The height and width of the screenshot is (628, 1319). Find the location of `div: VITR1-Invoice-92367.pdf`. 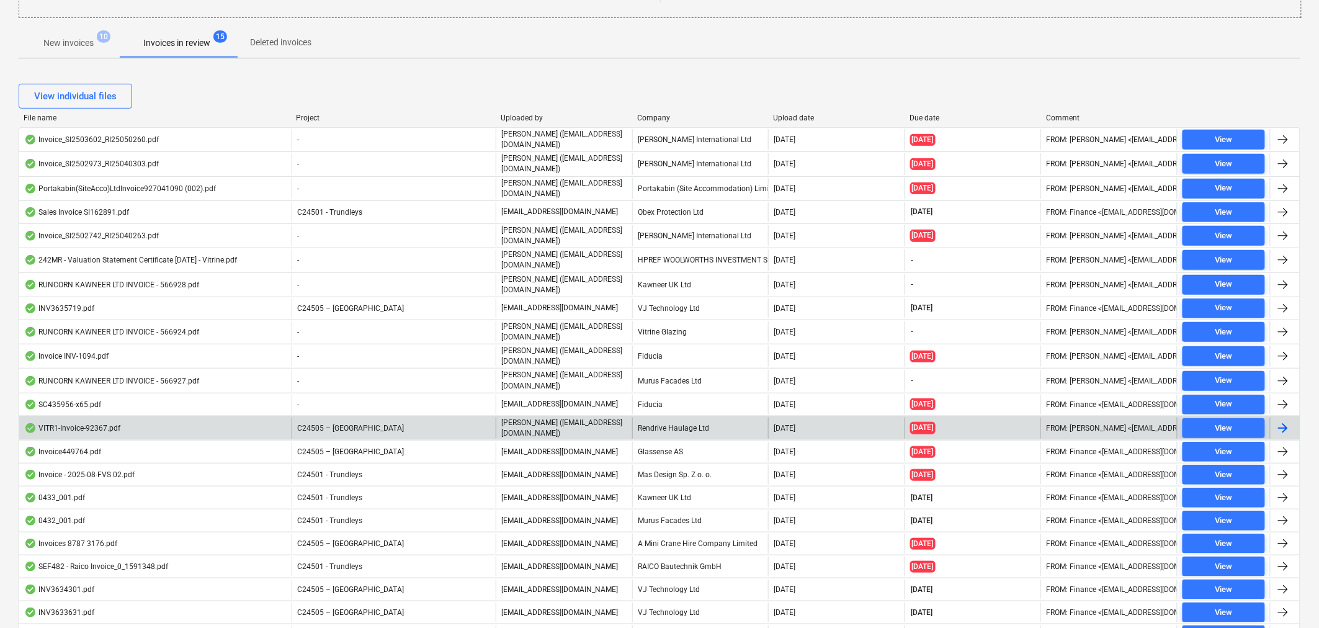

div: VITR1-Invoice-92367.pdf is located at coordinates (72, 428).